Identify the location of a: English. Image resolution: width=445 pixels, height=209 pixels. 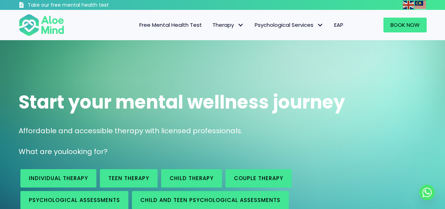
(409, 5).